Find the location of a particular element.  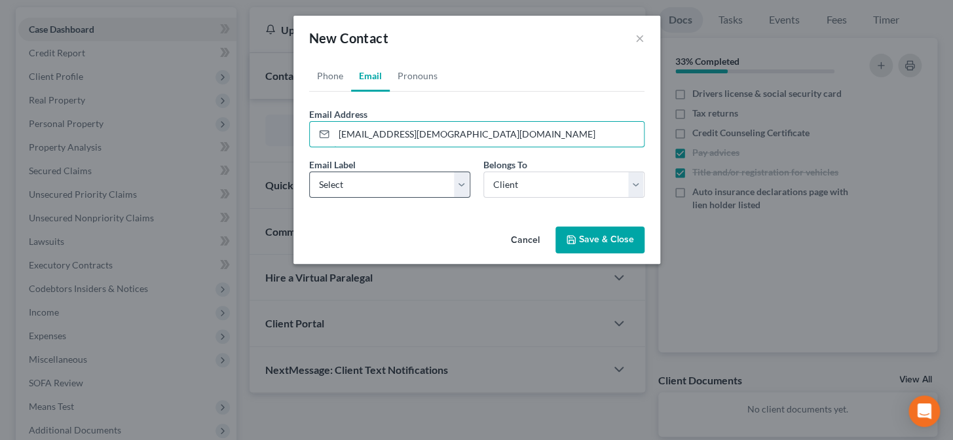

label: Email Address is located at coordinates (338, 114).